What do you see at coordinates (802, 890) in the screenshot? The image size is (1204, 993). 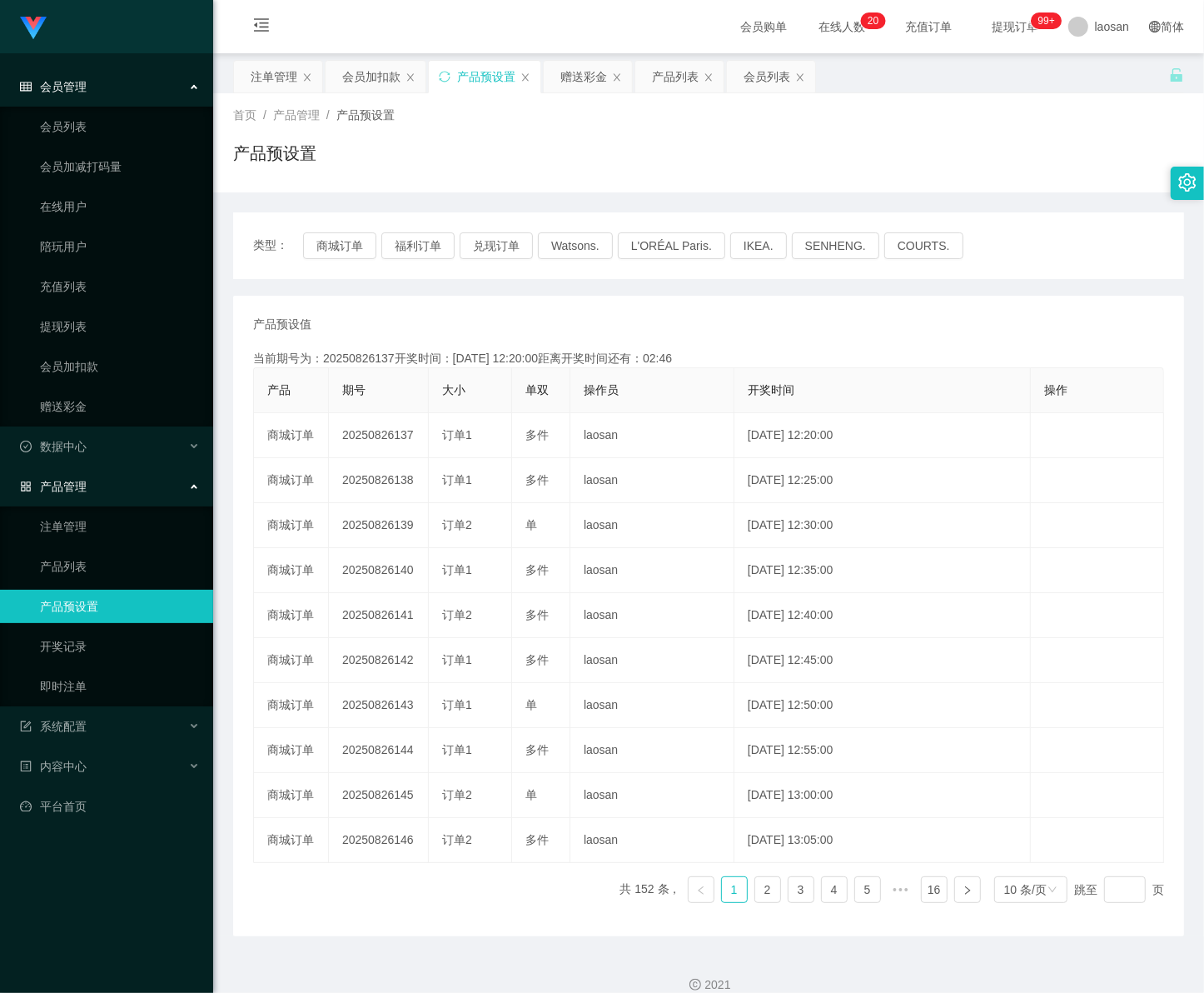 I see `a: 3` at bounding box center [802, 890].